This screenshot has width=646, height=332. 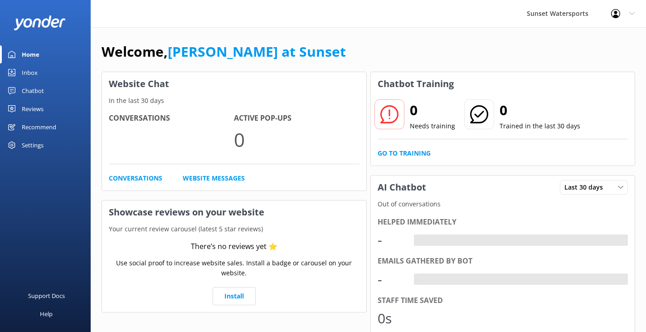 I want to click on a: Conversations, so click(x=136, y=178).